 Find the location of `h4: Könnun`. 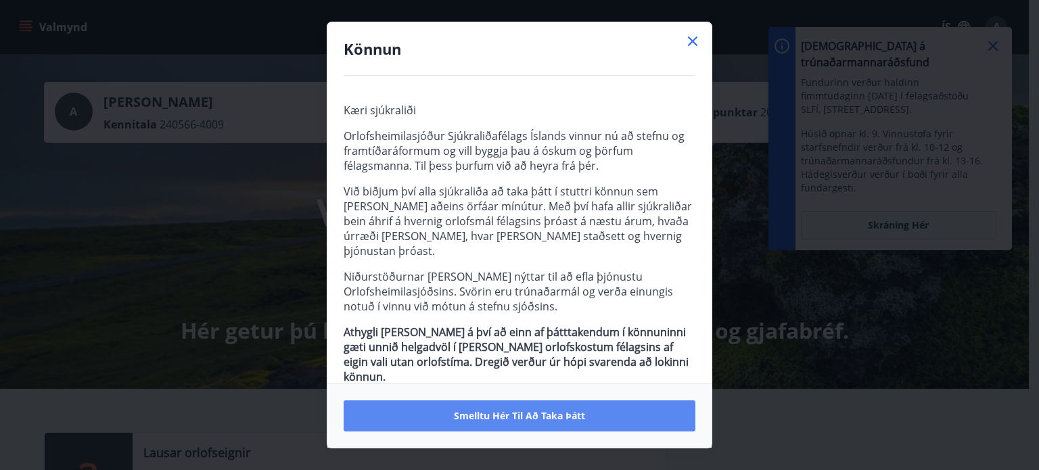

h4: Könnun is located at coordinates (520, 49).